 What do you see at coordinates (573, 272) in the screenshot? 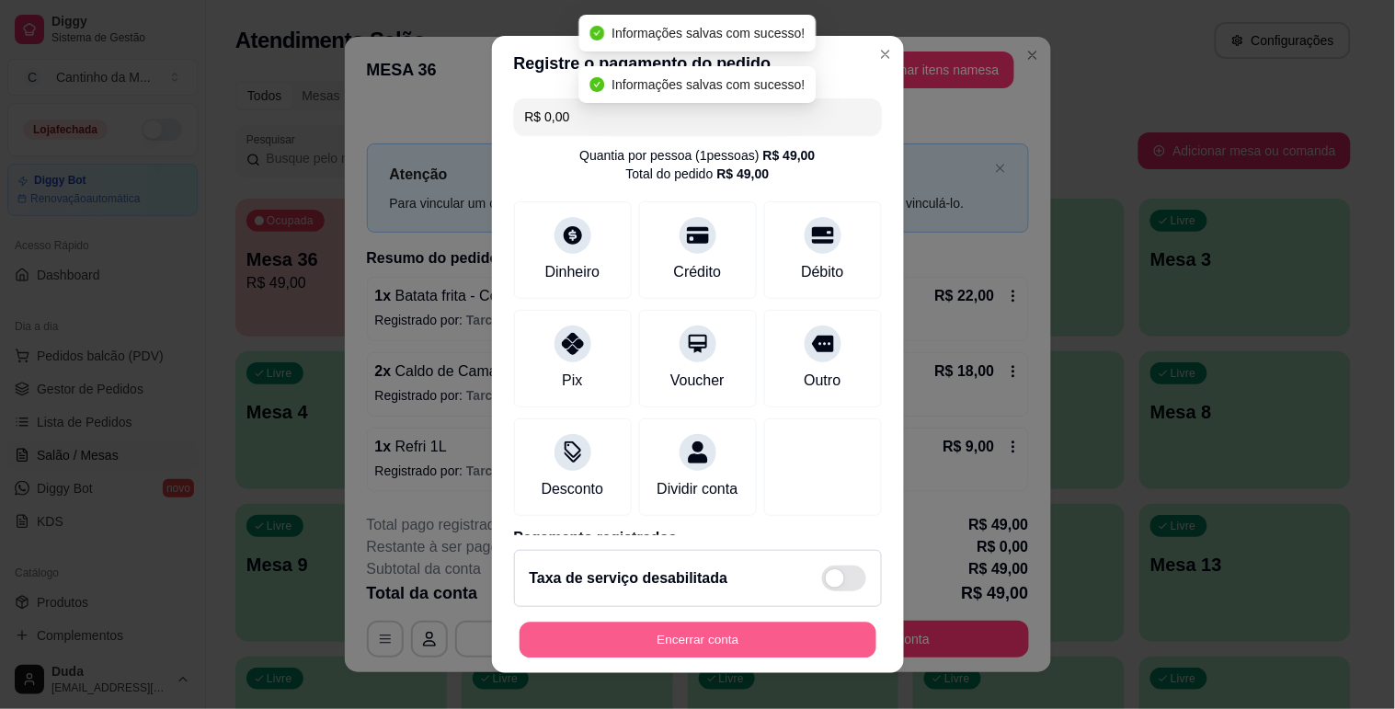
I see `div: Dinheiro` at bounding box center [573, 272].